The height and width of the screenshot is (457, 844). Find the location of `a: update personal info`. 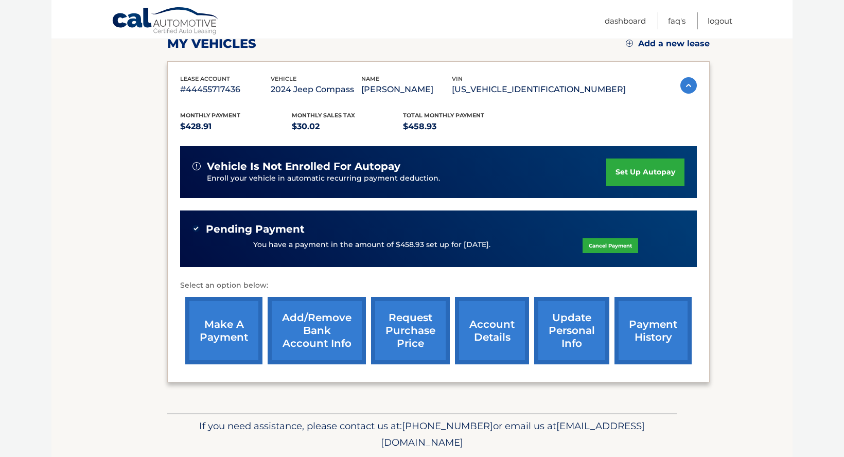

a: update personal info is located at coordinates (572, 330).